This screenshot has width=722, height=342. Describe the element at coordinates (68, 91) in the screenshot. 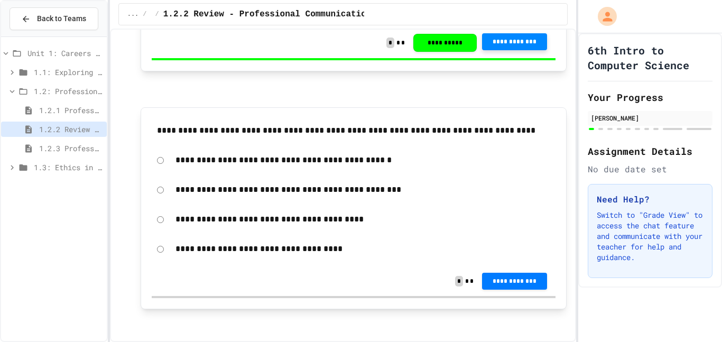

I see `span: 1.2: Professional Communication` at that location.